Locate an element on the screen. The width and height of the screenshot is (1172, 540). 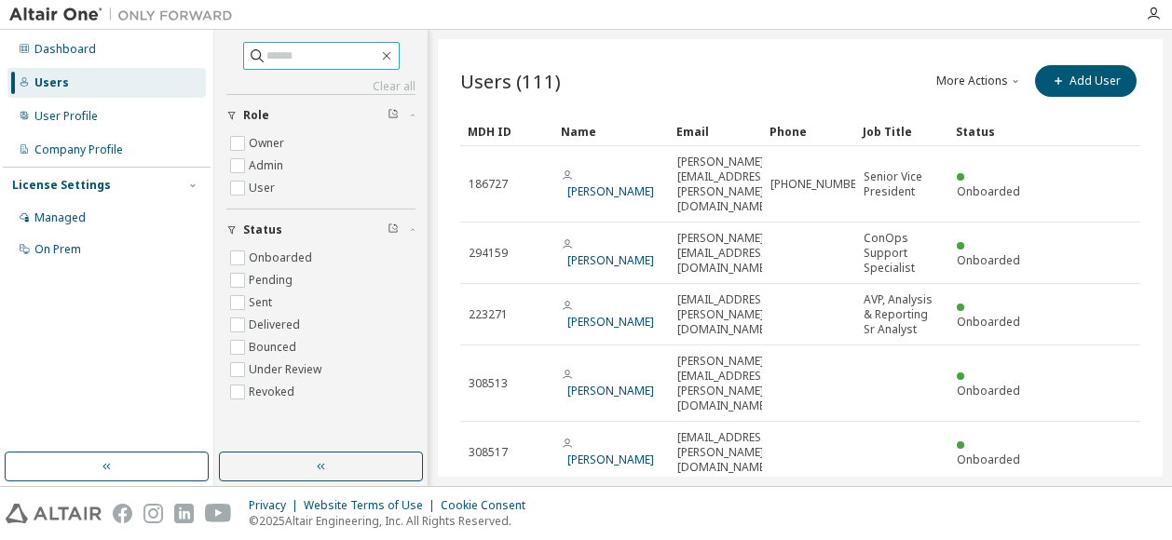
img: instagram.svg is located at coordinates (153, 513).